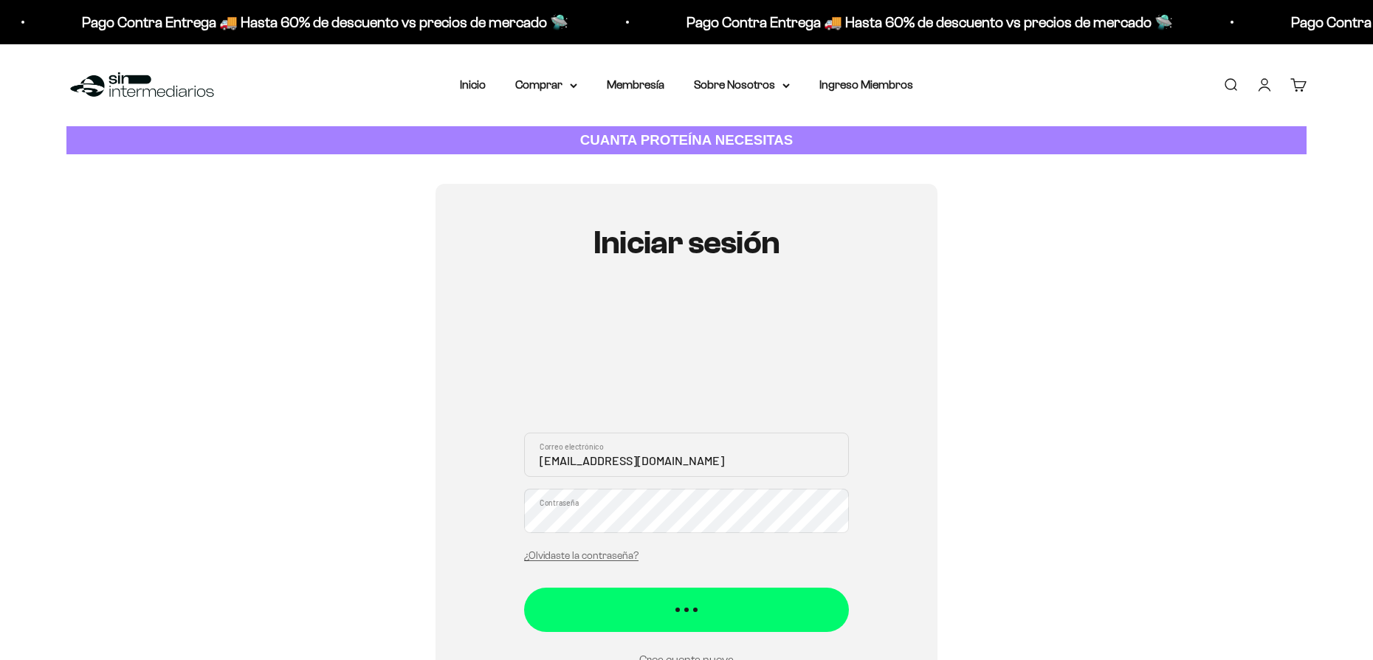 Image resolution: width=1373 pixels, height=660 pixels. Describe the element at coordinates (742, 85) in the screenshot. I see `summary: Sobre Nosotros` at that location.